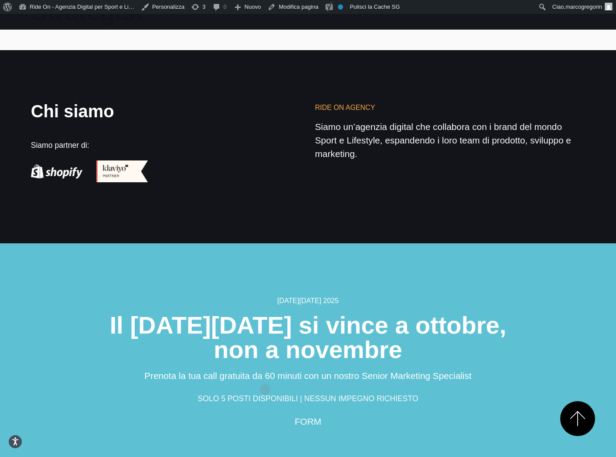  Describe the element at coordinates (450, 140) in the screenshot. I see `div: Siamo un’agenzia digital che collabora con i brand del mondo Sport e Lifestyle, espandendo i loro...` at that location.